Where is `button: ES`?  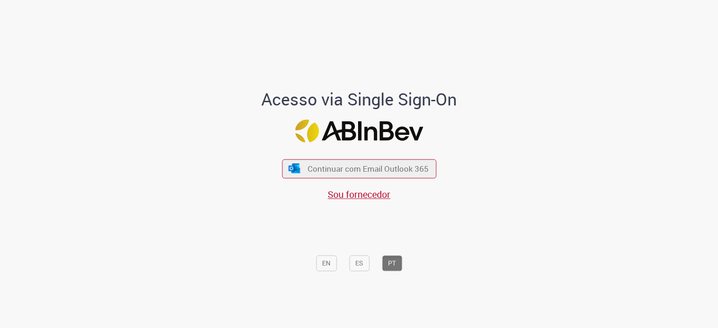
button: ES is located at coordinates (359, 264).